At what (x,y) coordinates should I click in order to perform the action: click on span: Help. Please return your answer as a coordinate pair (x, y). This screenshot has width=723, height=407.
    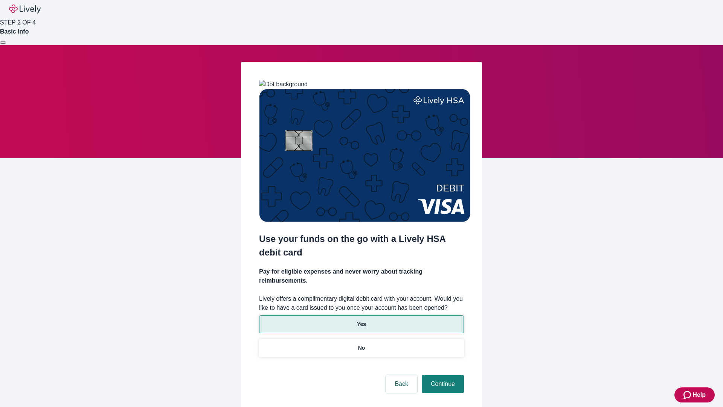
    Looking at the image, I should click on (699, 395).